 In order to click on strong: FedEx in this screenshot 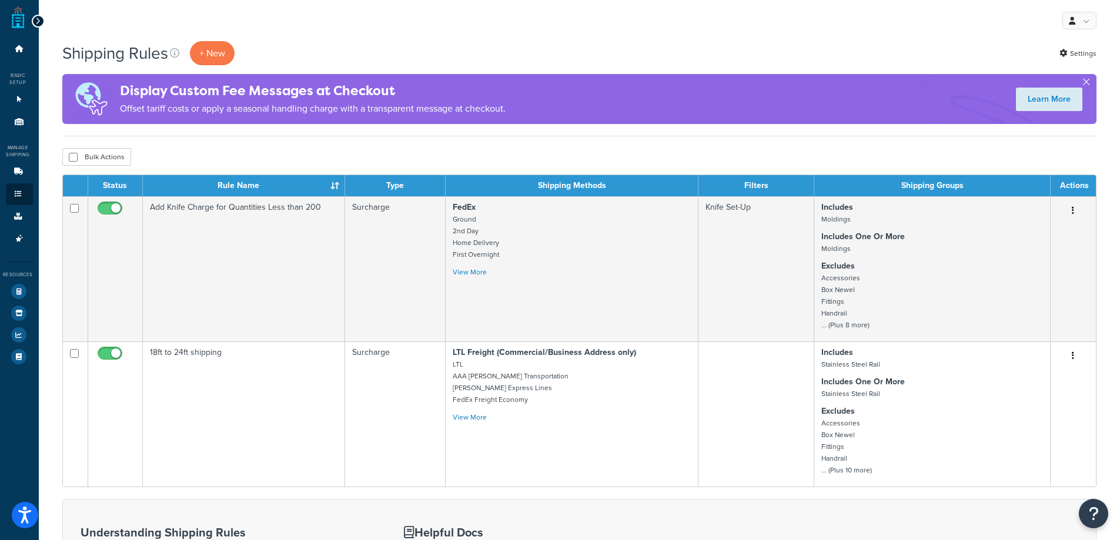, I will do `click(464, 207)`.